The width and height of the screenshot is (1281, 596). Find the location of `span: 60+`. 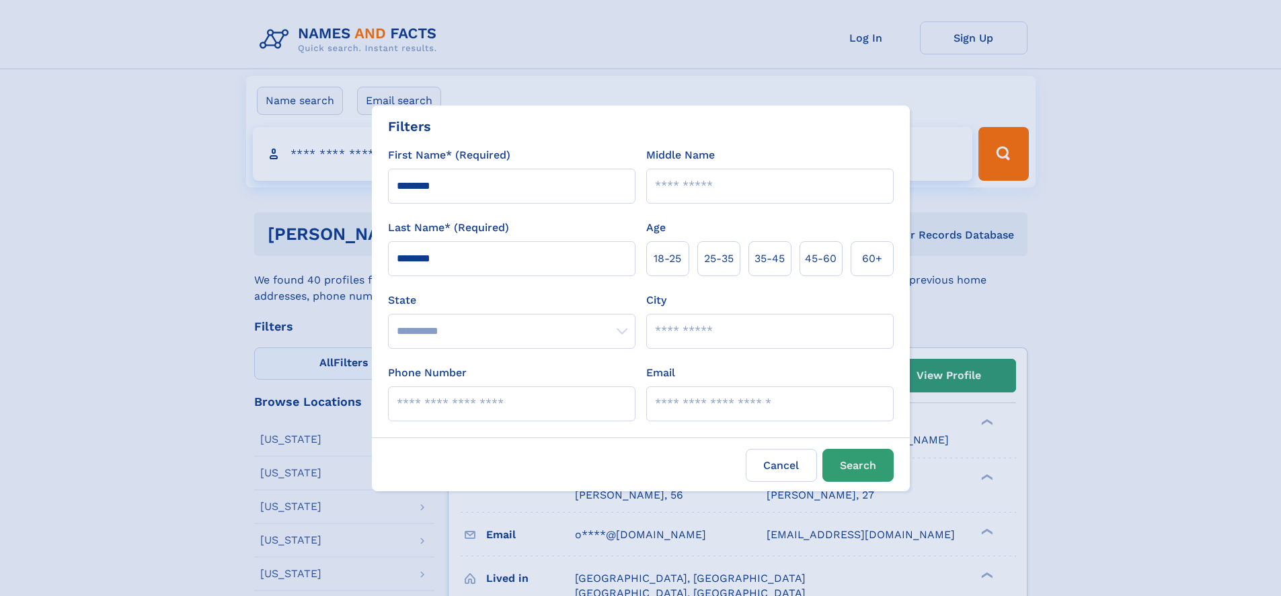

span: 60+ is located at coordinates (872, 259).